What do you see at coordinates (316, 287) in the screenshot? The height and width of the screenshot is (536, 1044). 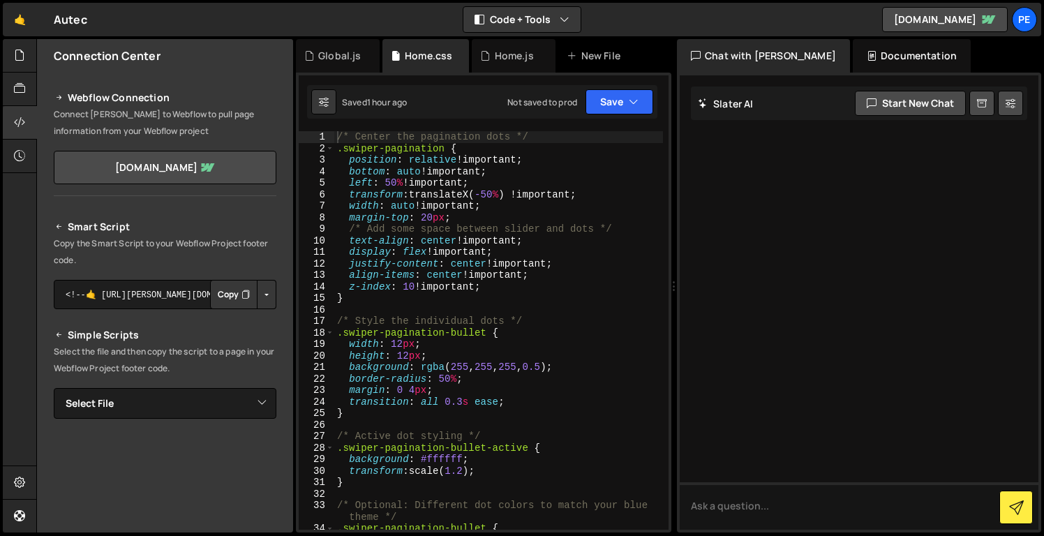 I see `div: 14` at bounding box center [316, 287].